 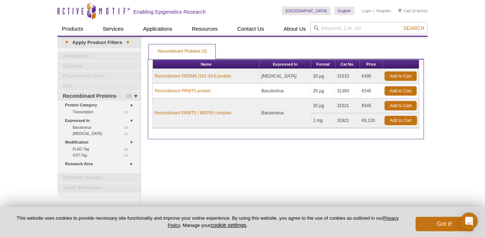 I want to click on a: English, so click(x=344, y=11).